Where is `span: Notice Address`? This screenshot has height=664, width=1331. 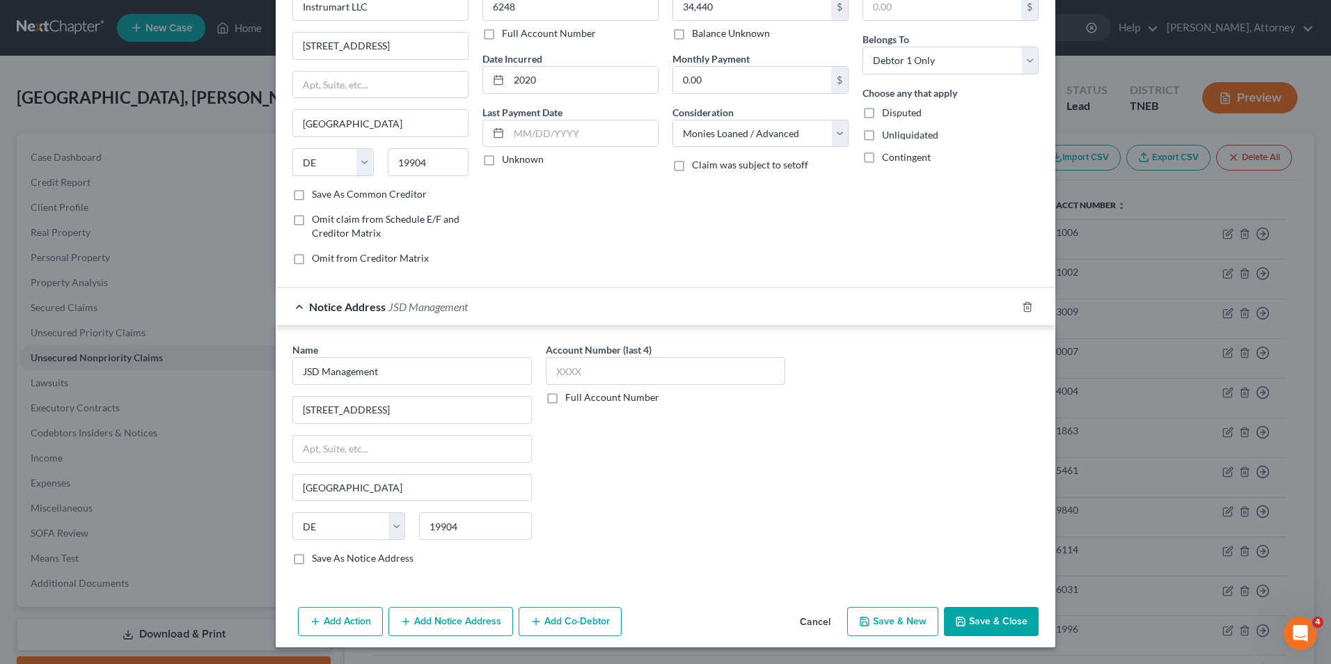 span: Notice Address is located at coordinates (347, 306).